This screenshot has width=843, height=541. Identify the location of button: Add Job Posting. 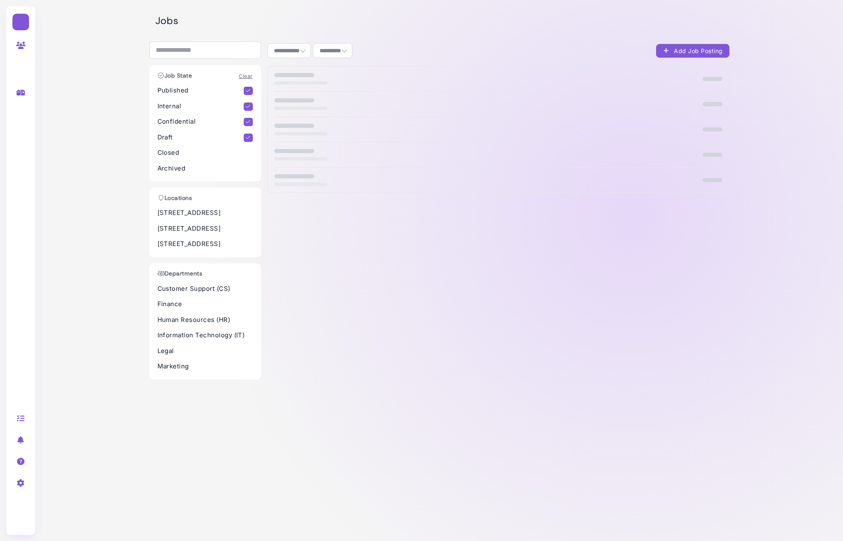
(693, 51).